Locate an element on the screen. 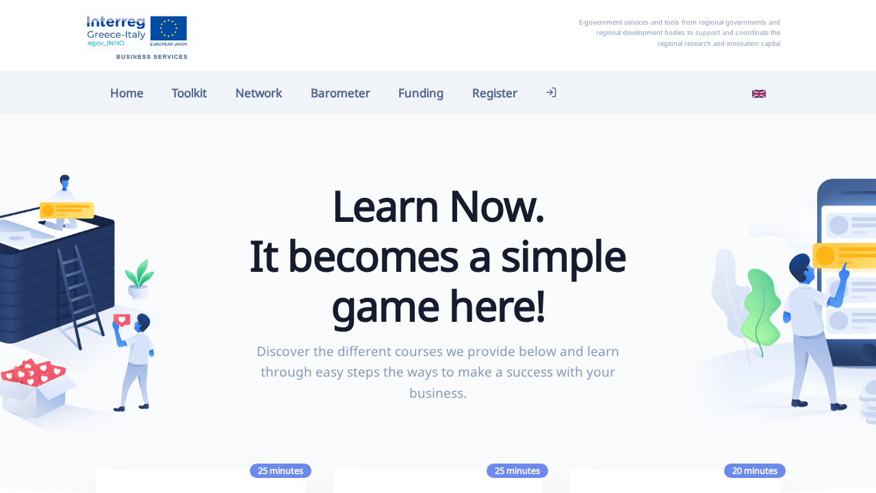 Image resolution: width=876 pixels, height=493 pixels. span: 20 minutes is located at coordinates (755, 470).